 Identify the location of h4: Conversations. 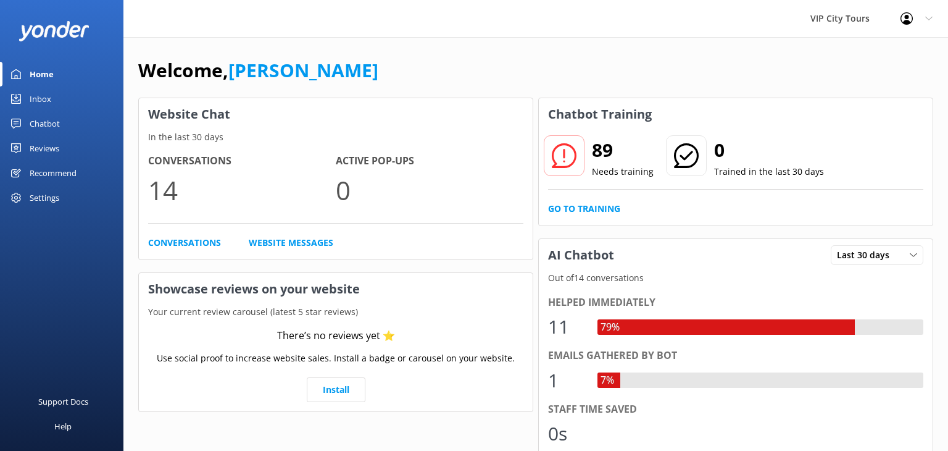
(242, 161).